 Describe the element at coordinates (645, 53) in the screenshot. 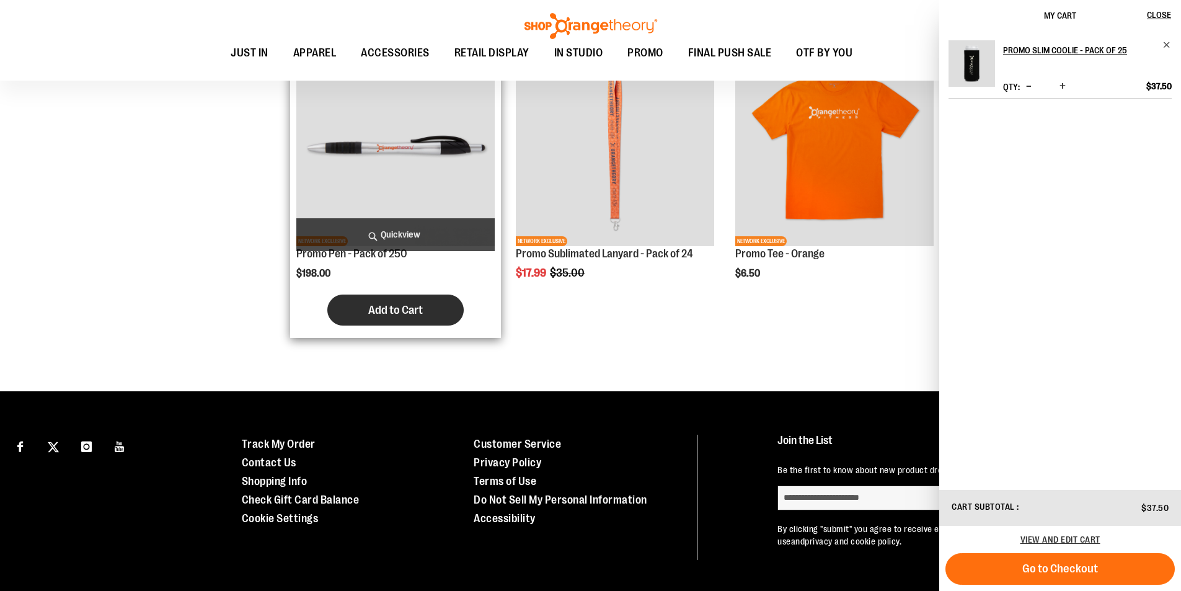

I see `span: PROMO` at that location.